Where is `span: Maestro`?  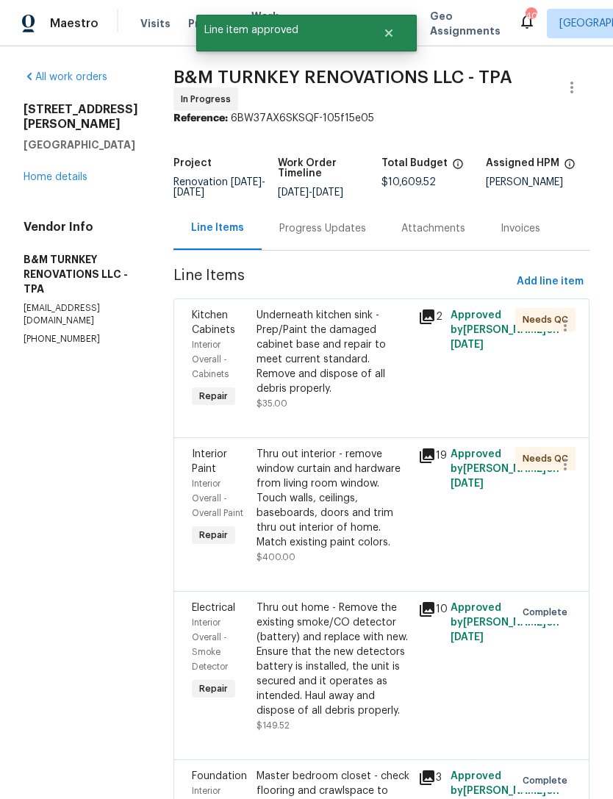 span: Maestro is located at coordinates (74, 24).